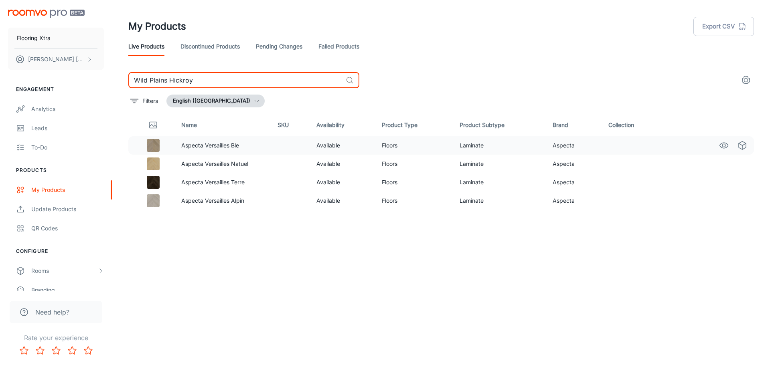  Describe the element at coordinates (223, 164) in the screenshot. I see `p: Aspecta Versailles Natuel` at that location.